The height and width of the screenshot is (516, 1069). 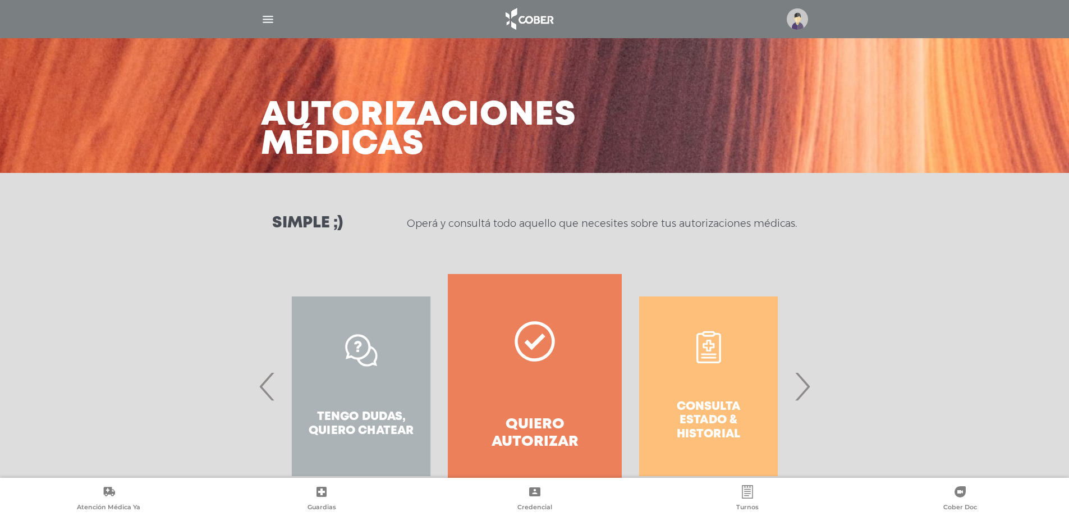 I want to click on a: Cober Doc, so click(x=960, y=499).